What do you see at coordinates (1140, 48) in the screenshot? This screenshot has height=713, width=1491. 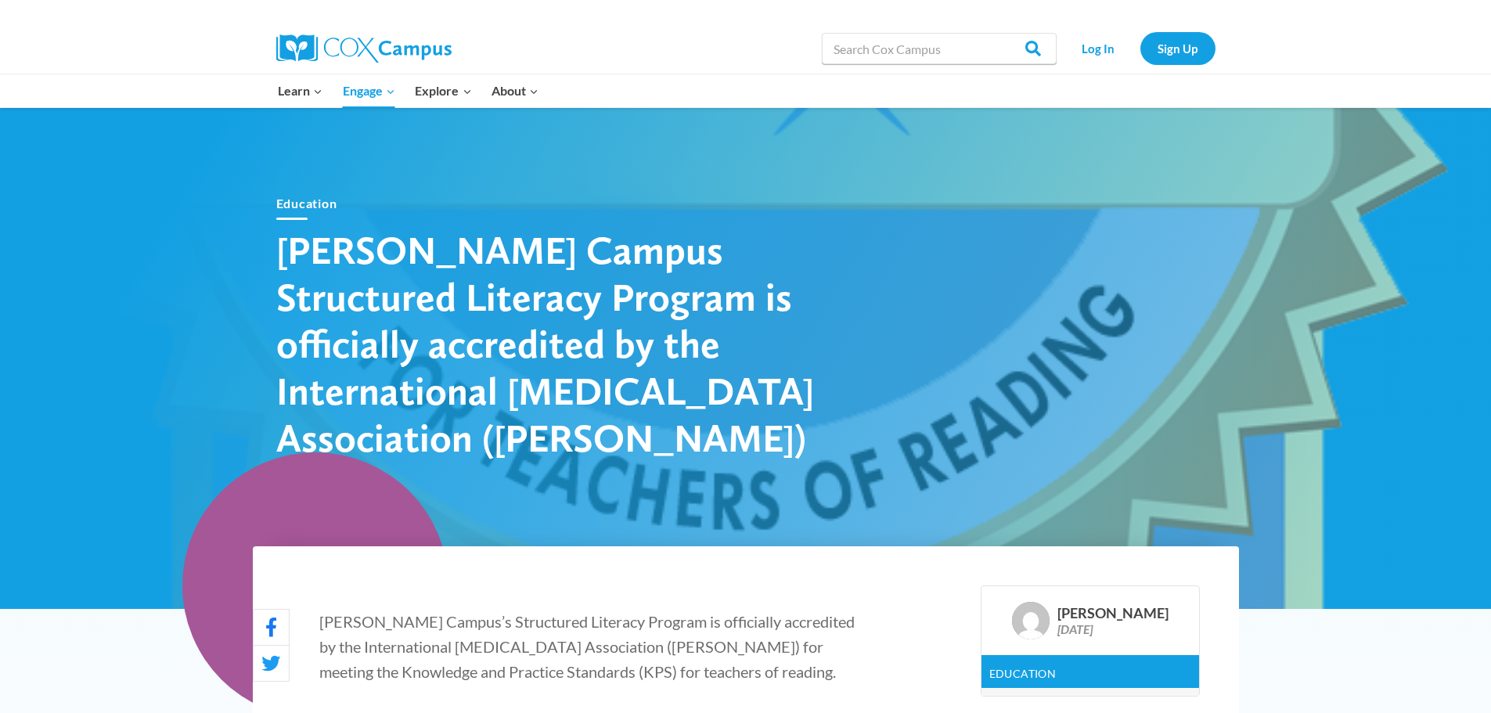 I see `nav: Secondary Navigation` at bounding box center [1140, 48].